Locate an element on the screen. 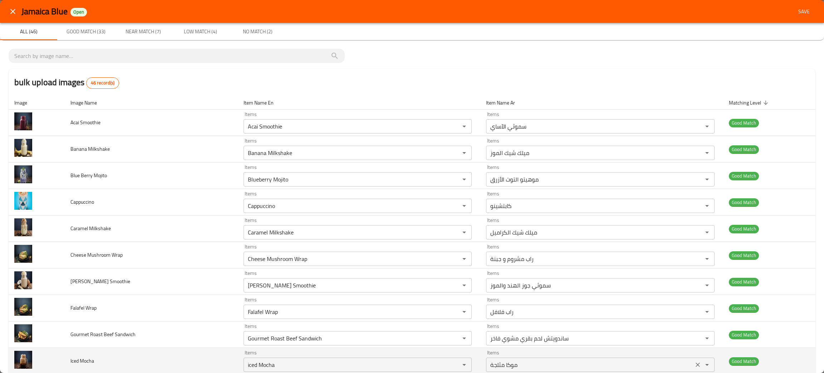 This screenshot has width=824, height=373. img: Cheese Mushroom Wrap is located at coordinates (23, 254).